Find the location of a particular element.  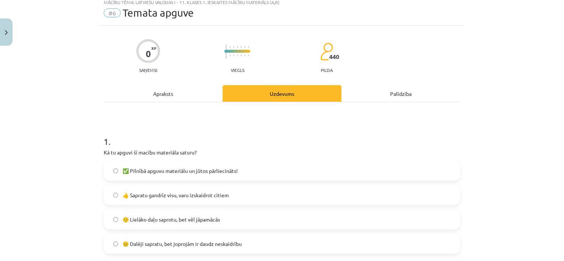

span: XP is located at coordinates (154, 48).